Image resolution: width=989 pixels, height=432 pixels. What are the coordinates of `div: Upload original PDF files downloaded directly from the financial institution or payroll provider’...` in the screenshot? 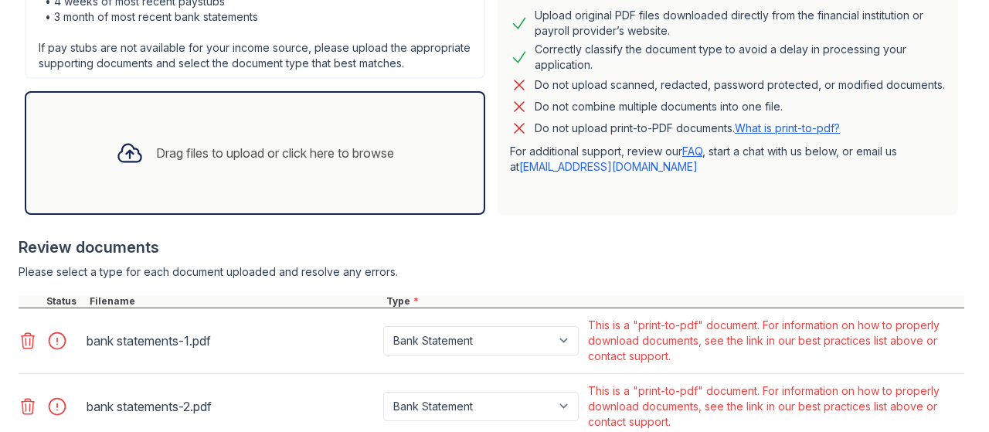 It's located at (740, 23).